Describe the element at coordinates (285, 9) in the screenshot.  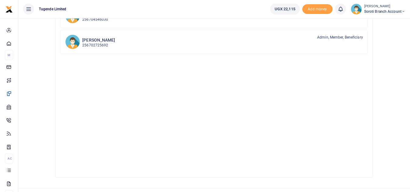
I see `a: UGX 22,115` at that location.